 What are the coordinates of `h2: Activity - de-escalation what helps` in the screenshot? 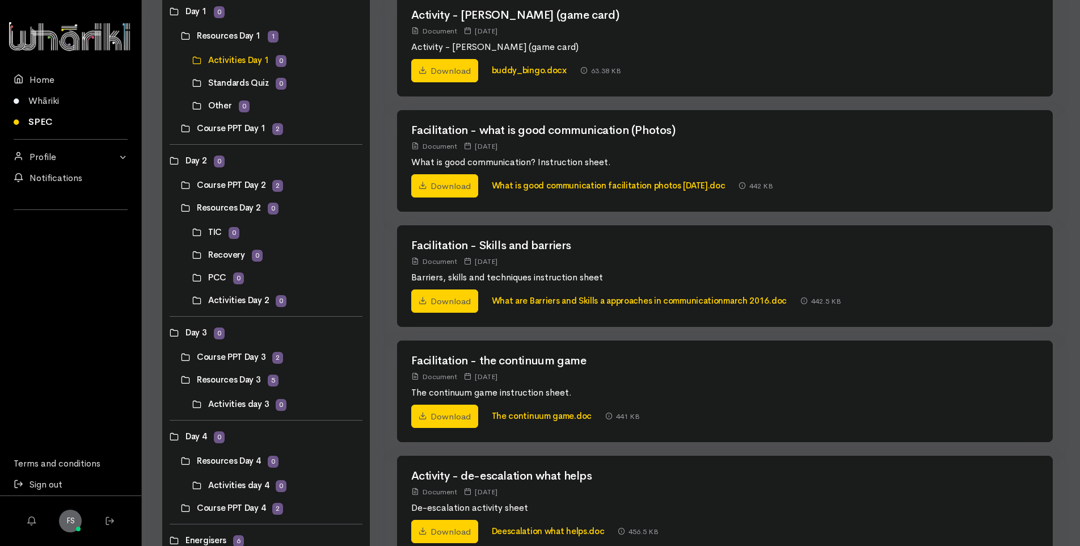 It's located at (725, 476).